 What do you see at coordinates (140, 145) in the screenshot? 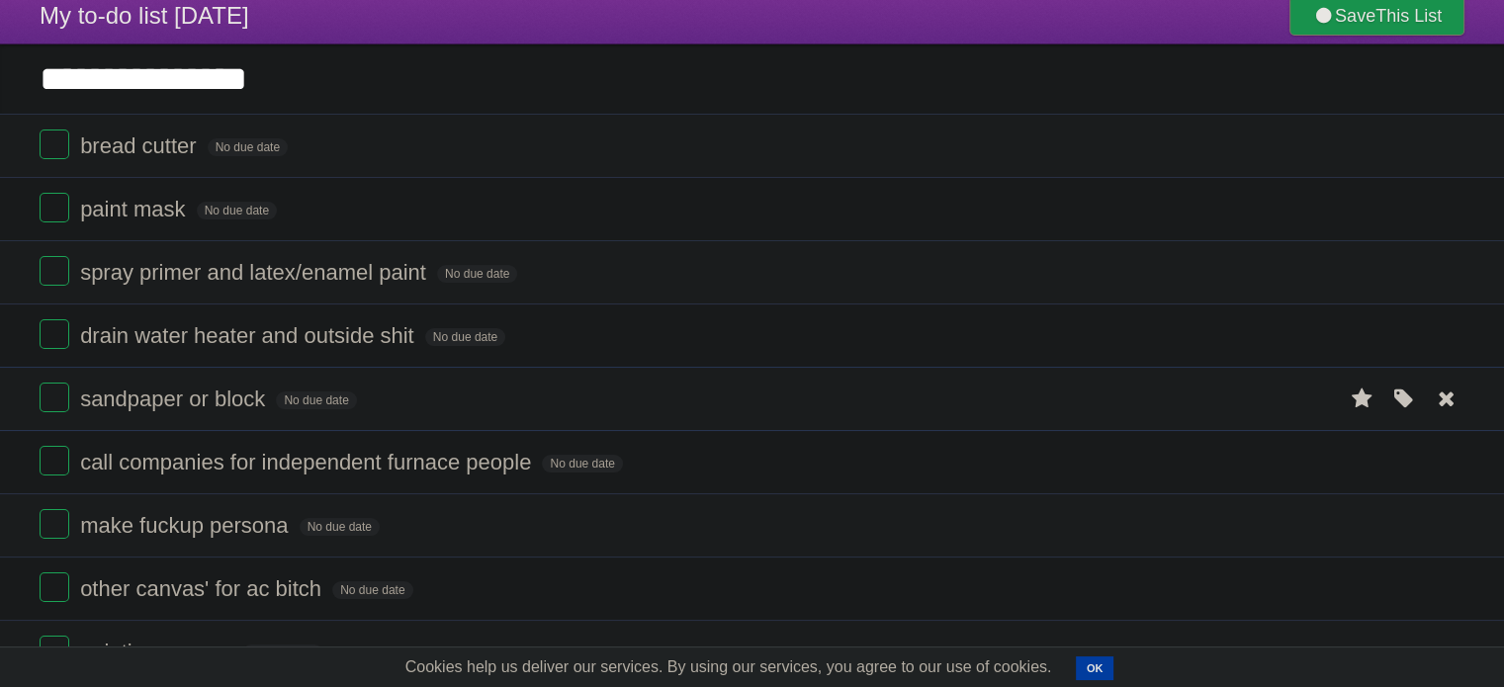
I see `span: bread cutter` at bounding box center [140, 145].